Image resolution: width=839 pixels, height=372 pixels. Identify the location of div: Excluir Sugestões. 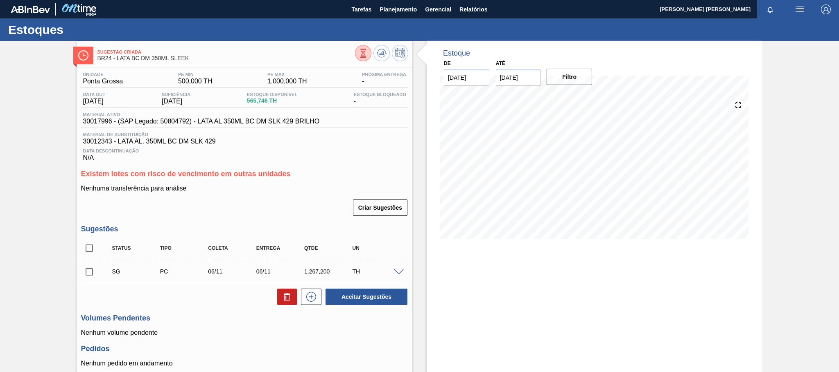
(285, 297).